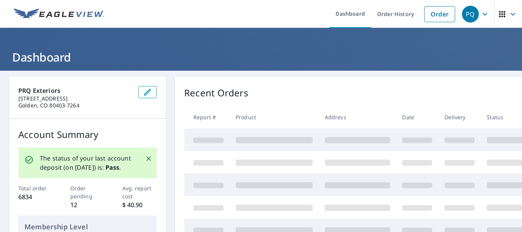 The height and width of the screenshot is (232, 522). What do you see at coordinates (88, 205) in the screenshot?
I see `p: 12` at bounding box center [88, 205].